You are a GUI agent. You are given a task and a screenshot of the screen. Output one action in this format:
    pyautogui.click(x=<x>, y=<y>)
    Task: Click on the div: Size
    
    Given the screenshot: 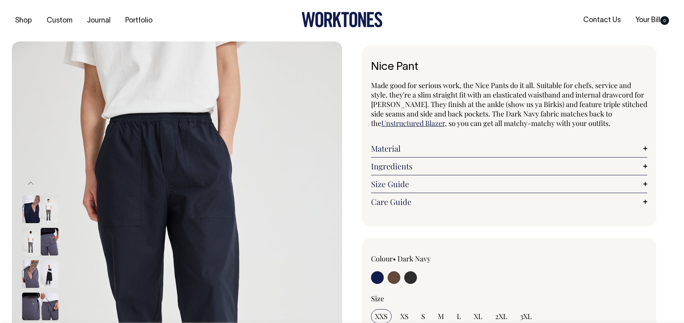 What is the action you would take?
    pyautogui.click(x=510, y=299)
    